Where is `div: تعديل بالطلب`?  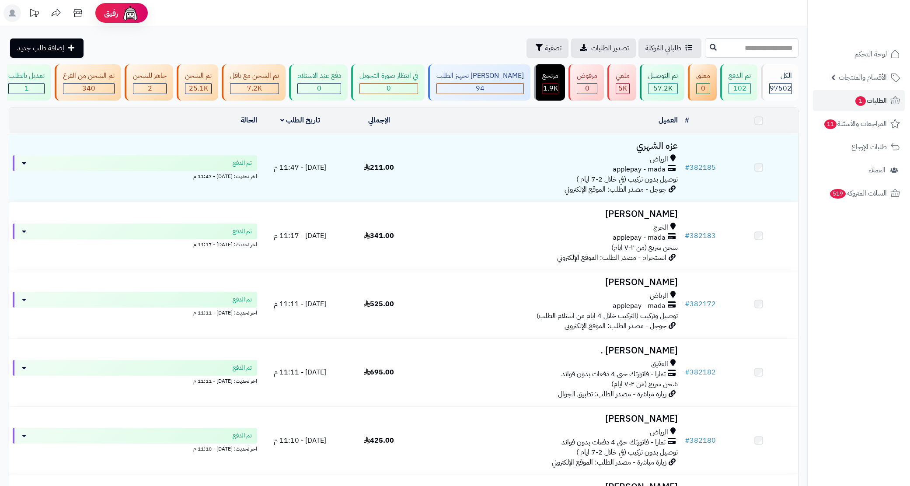
div: تعديل بالطلب is located at coordinates (26, 76).